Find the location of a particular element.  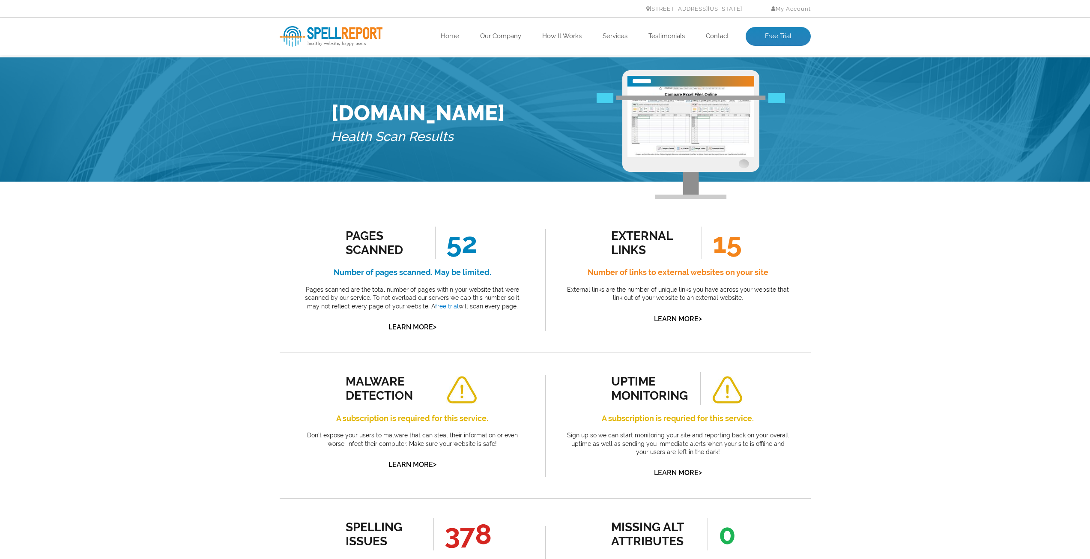

p: Don’t expose your users to malware that can steal their information or even worse, infect their c... is located at coordinates (412, 439).